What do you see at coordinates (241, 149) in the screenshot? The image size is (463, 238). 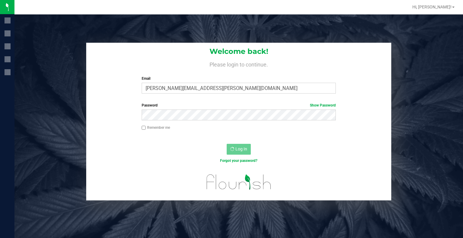 I see `span: Log In` at bounding box center [241, 149].